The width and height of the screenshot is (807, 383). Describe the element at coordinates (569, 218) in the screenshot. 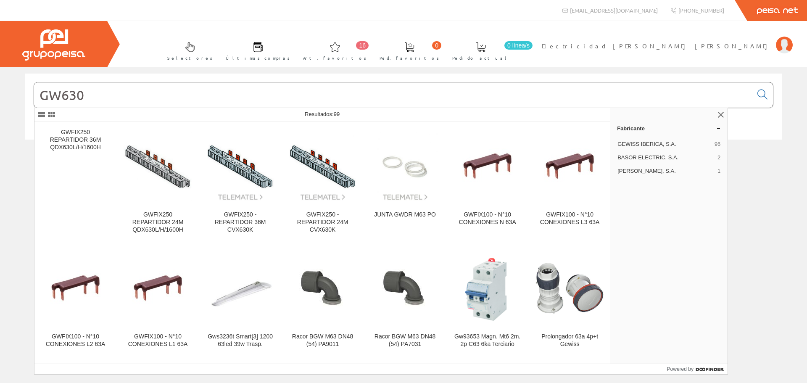

I see `div: GWFIX100 - N°10 CONEXIONES L3 63A` at that location.